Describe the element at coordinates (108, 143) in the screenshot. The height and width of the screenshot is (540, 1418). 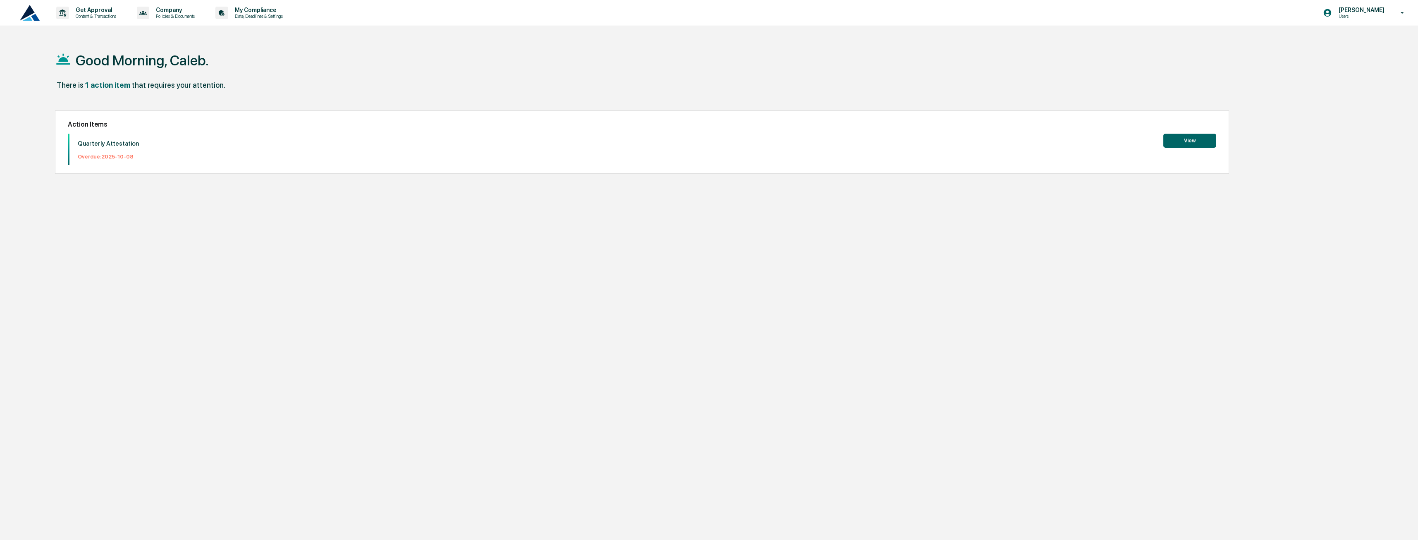
I see `p: Quarterly Attestation` at that location.